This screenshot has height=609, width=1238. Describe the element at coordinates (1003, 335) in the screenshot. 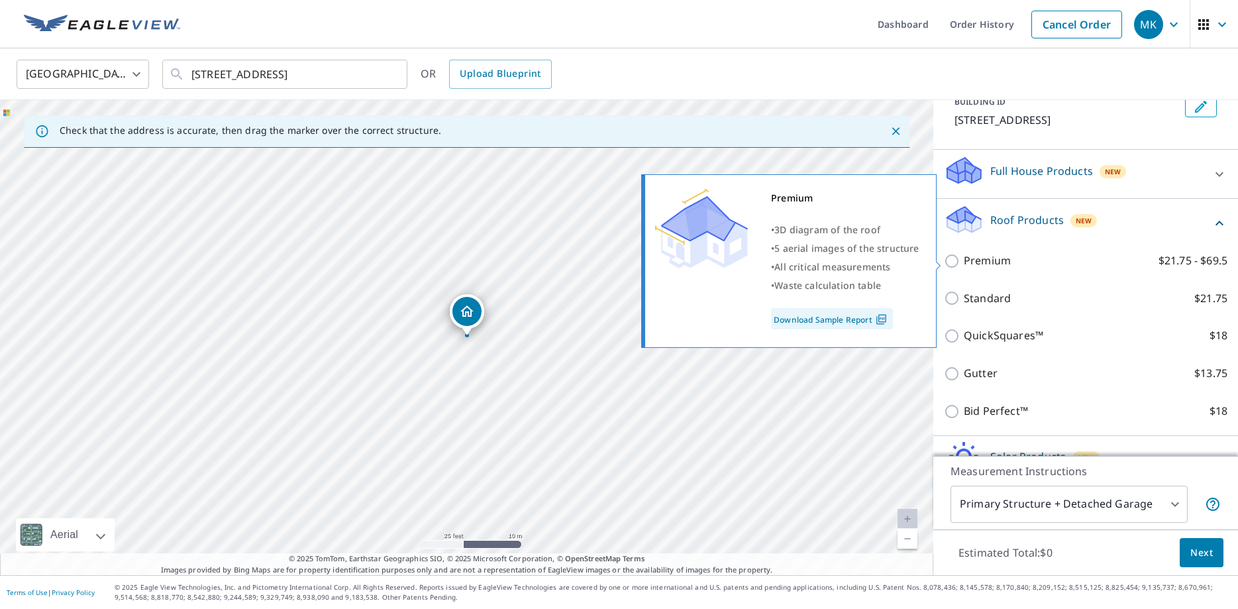

I see `p: QuickSquares™` at that location.